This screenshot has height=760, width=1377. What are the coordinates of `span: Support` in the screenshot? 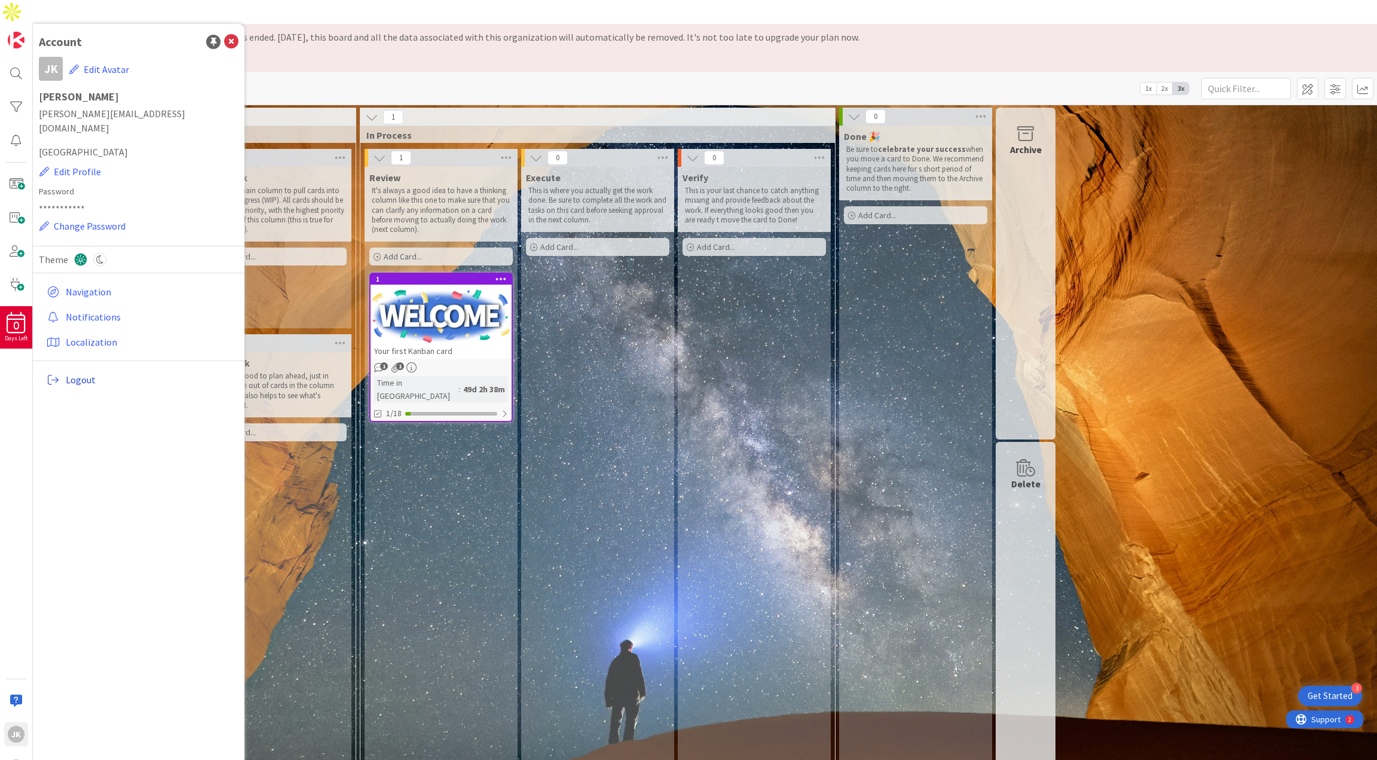 It's located at (39, 9).